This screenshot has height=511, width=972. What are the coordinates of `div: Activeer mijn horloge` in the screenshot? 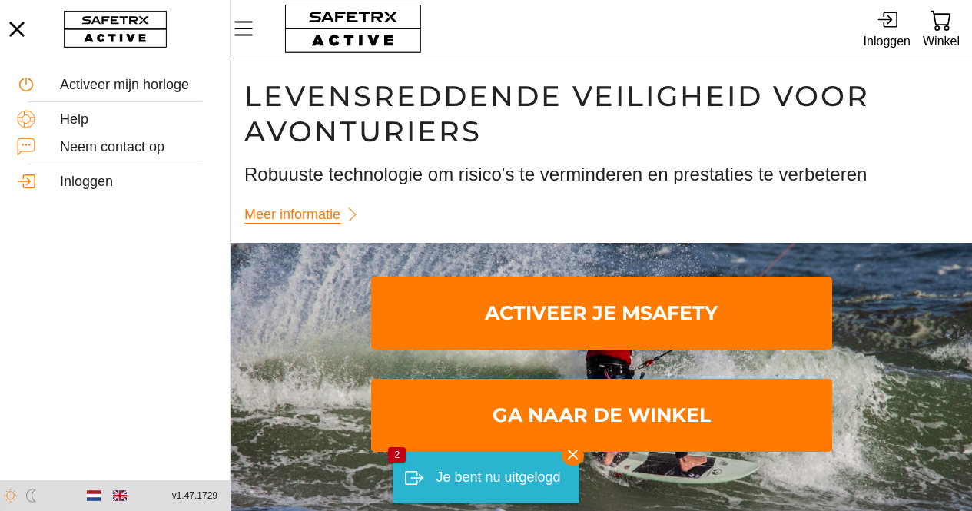 It's located at (136, 85).